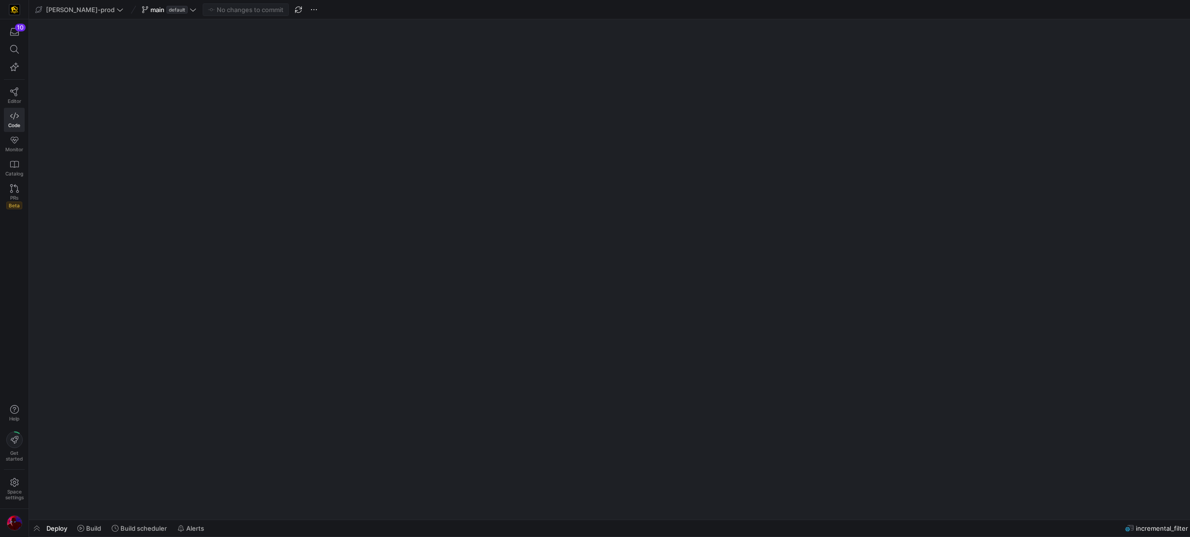  What do you see at coordinates (57, 529) in the screenshot?
I see `span: Deploy` at bounding box center [57, 529].